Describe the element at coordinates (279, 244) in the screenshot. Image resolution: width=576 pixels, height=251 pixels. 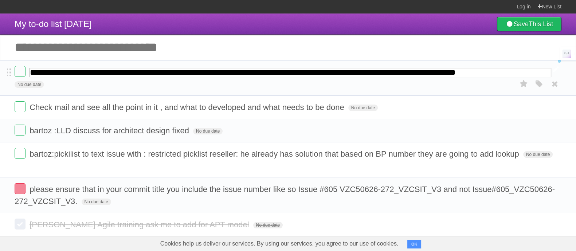
I see `span: Cookies help us deliver our services. By using our services, you agree to our use of cookies.` at that location.